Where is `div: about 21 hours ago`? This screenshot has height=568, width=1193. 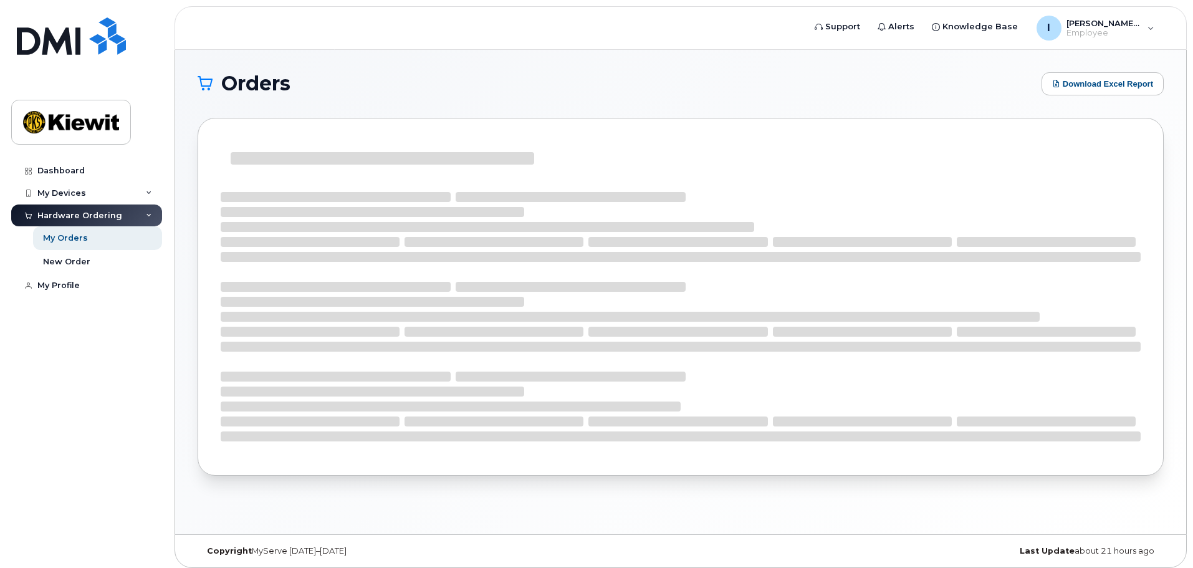
div: about 21 hours ago is located at coordinates (1003, 551).